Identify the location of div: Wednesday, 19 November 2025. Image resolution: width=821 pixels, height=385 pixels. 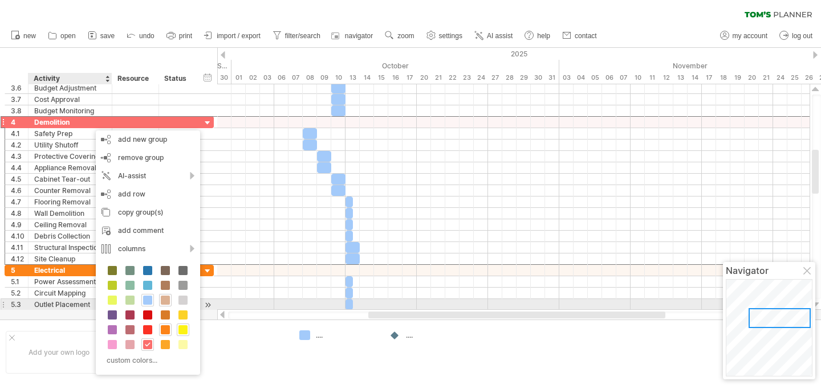
(737, 78).